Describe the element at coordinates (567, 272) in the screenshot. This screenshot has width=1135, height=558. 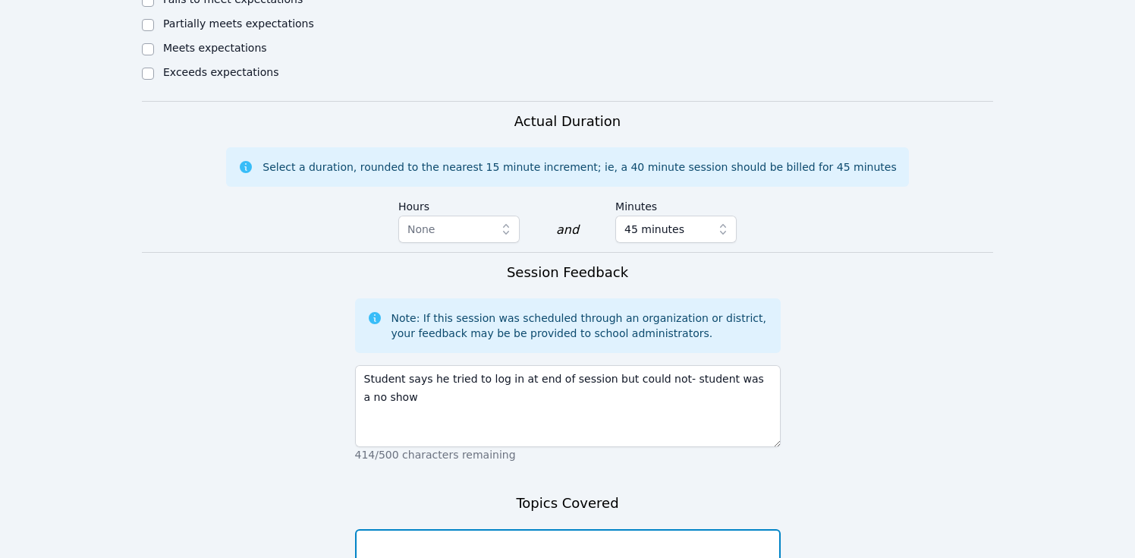
I see `h3: Session Feedback` at that location.